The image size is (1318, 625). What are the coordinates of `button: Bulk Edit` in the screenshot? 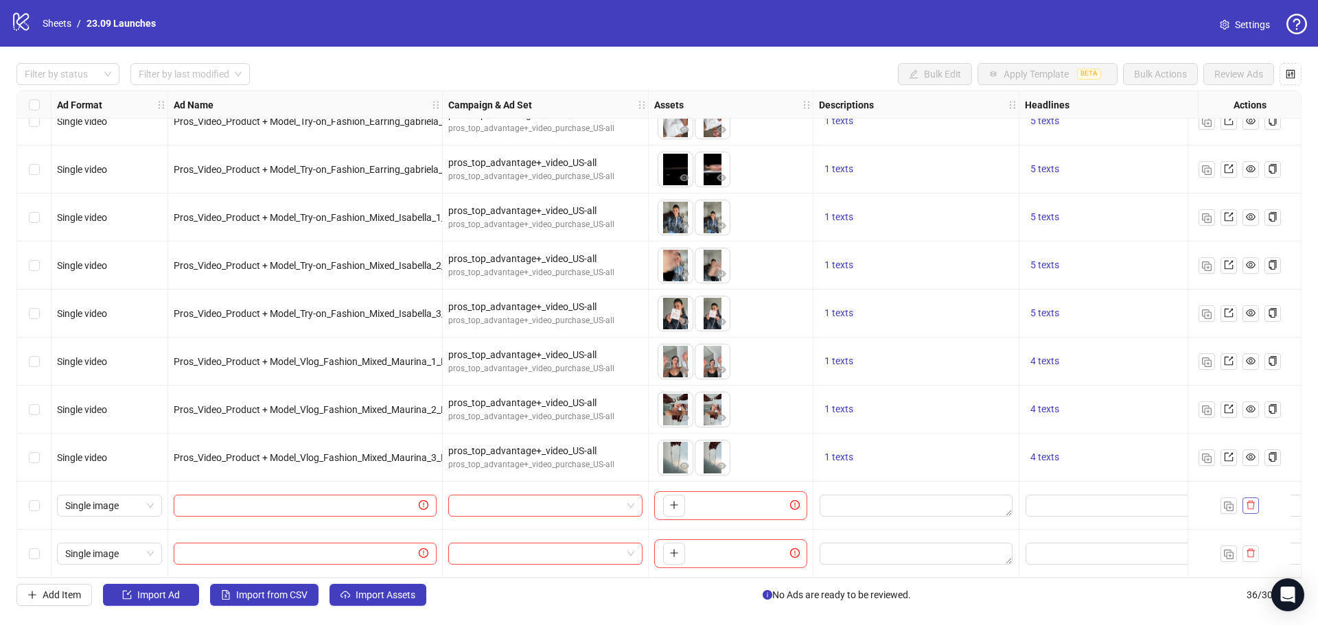 It's located at (935, 74).